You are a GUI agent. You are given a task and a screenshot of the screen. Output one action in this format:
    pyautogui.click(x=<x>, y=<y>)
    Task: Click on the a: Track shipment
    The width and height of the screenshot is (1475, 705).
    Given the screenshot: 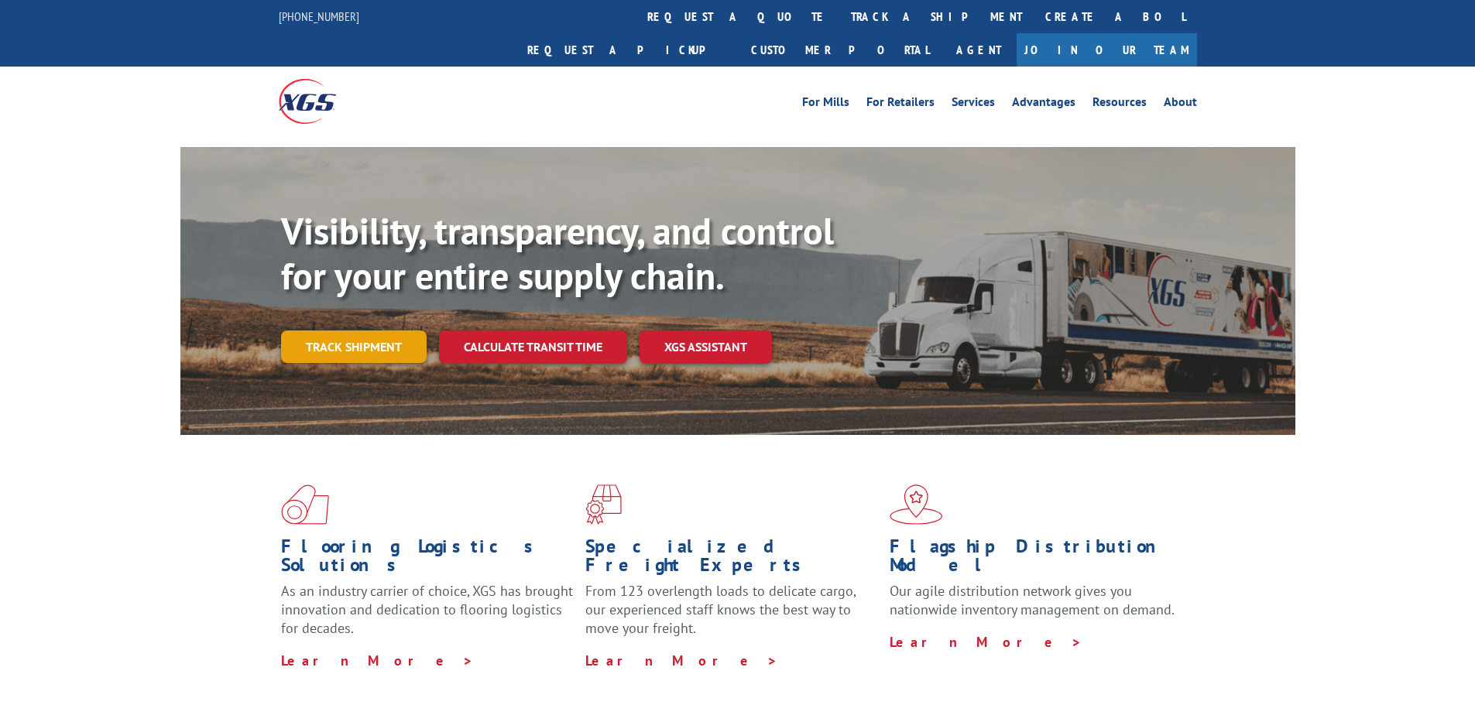 What is the action you would take?
    pyautogui.click(x=354, y=347)
    